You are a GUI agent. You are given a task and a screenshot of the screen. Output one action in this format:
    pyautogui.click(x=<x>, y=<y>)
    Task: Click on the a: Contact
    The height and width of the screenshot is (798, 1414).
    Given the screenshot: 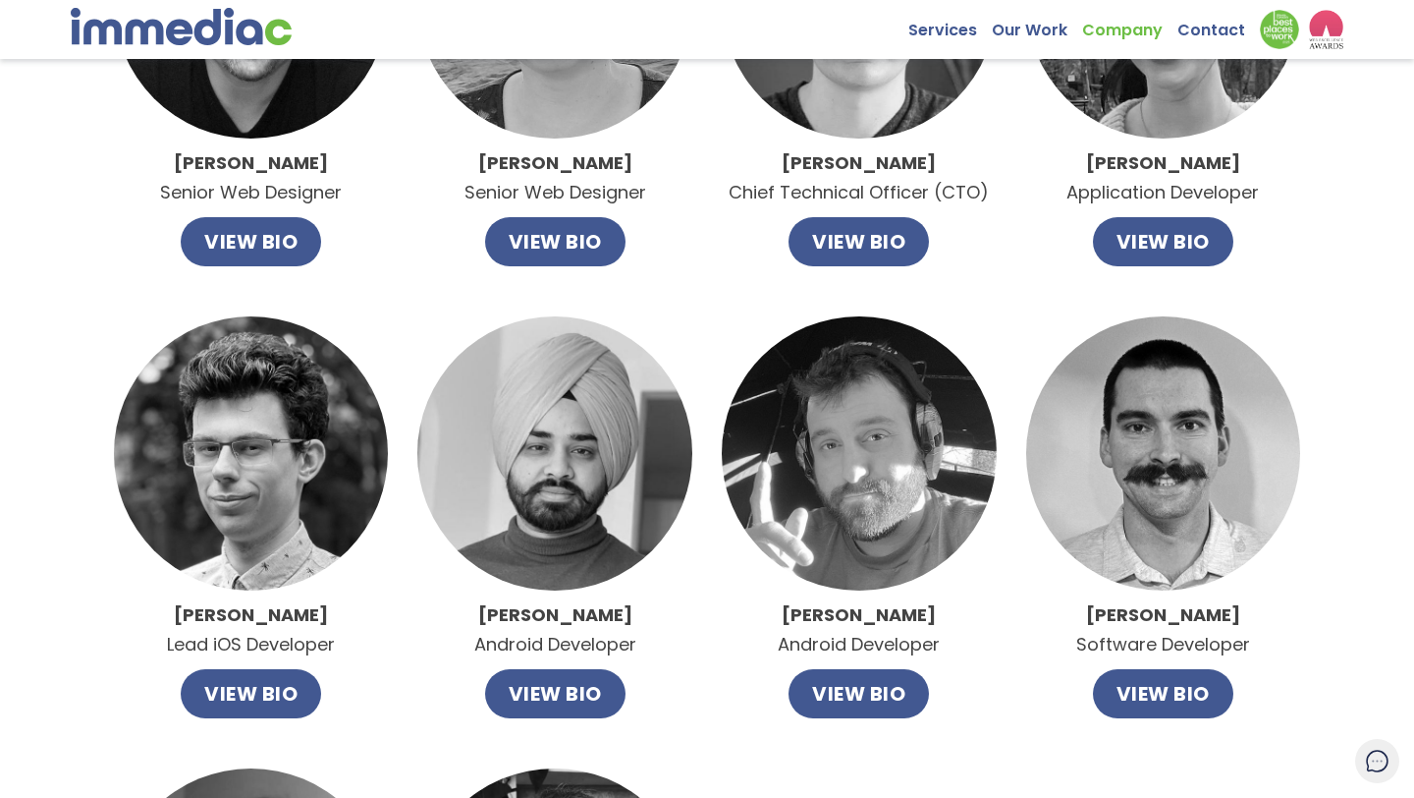 What is the action you would take?
    pyautogui.click(x=1219, y=25)
    